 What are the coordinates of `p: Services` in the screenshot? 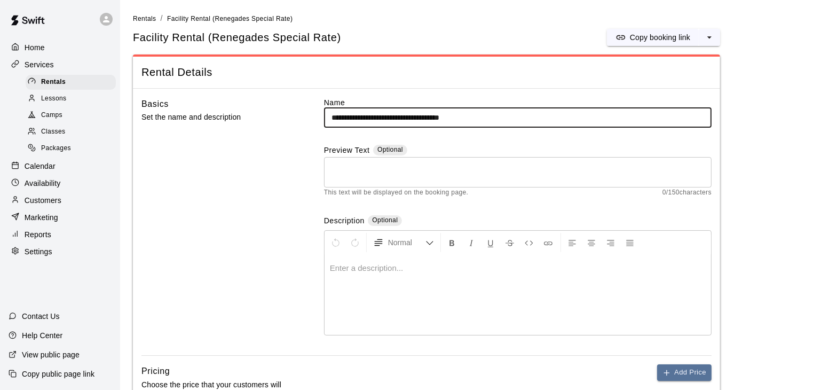 It's located at (39, 65).